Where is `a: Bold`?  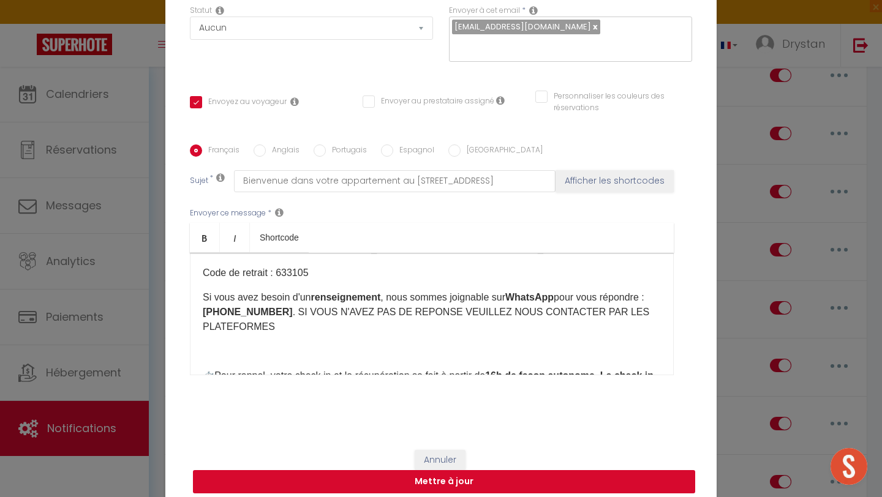
a: Bold is located at coordinates (205, 238).